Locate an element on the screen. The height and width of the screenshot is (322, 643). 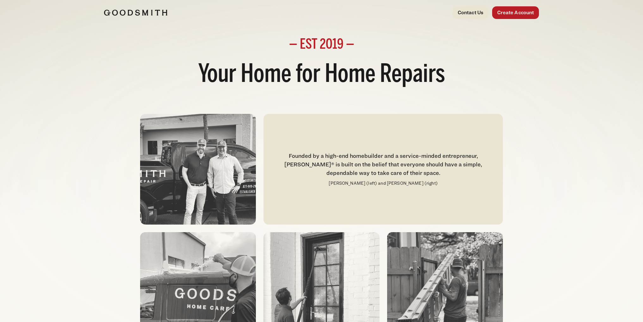
h2: — EST 2019 — is located at coordinates (321, 45).